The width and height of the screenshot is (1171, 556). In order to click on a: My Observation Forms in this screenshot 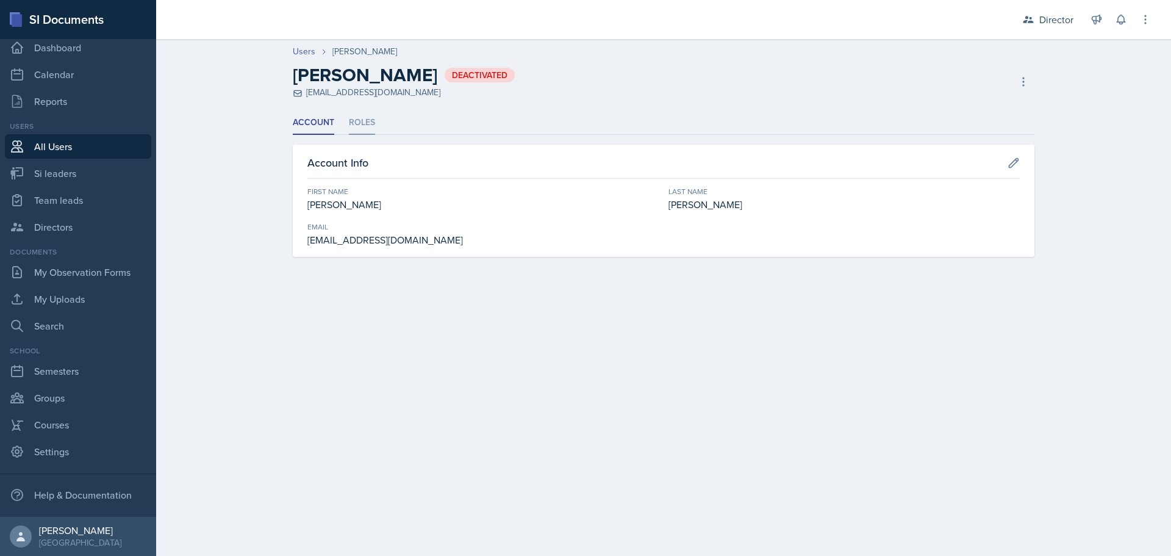, I will do `click(78, 272)`.